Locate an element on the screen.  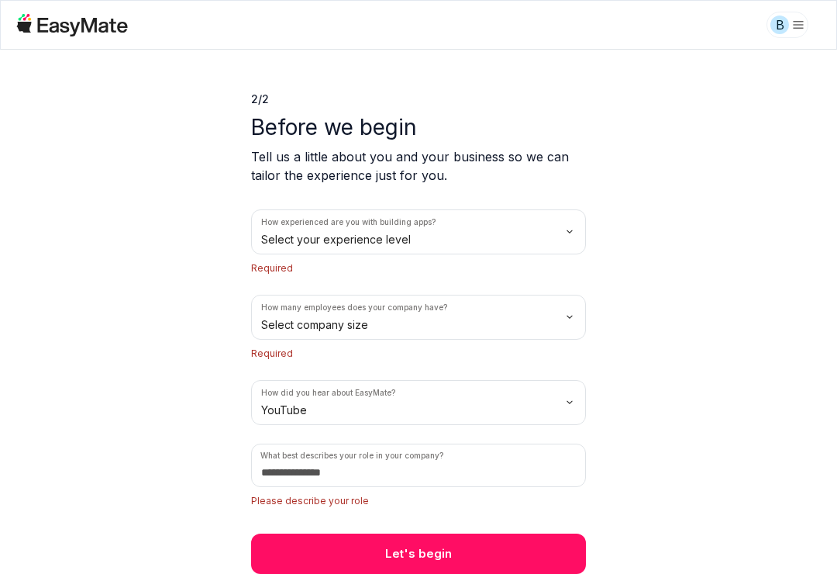
p: 2 / 2 is located at coordinates (419, 99).